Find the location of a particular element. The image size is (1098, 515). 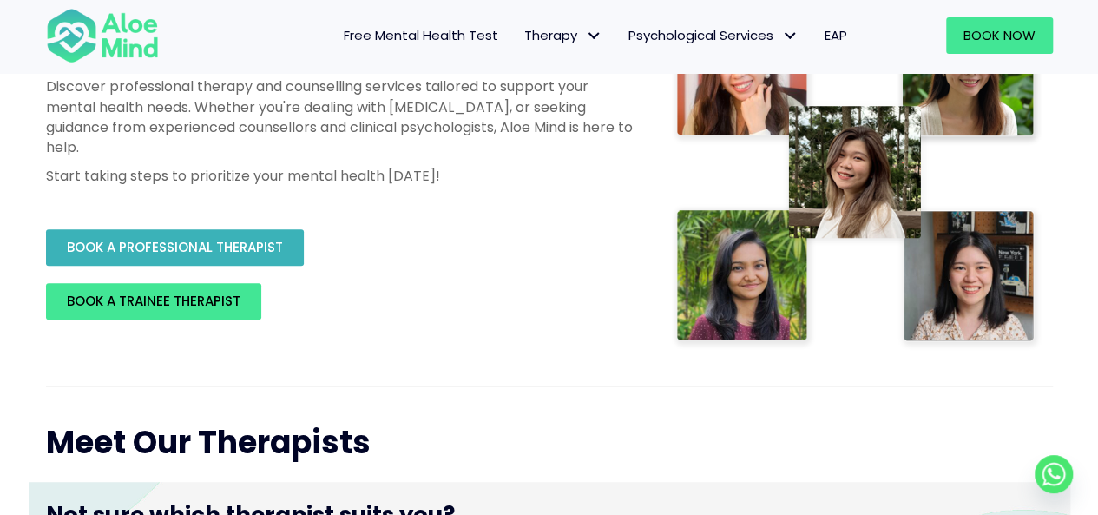

a: TherapyTherapy: submenu is located at coordinates (564, 36).